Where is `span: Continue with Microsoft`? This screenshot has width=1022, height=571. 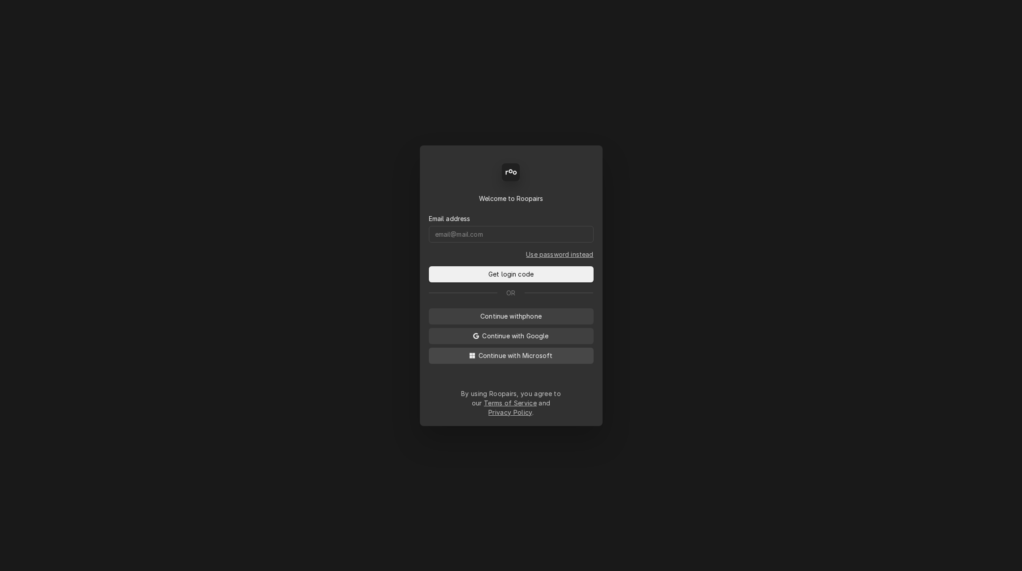
span: Continue with Microsoft is located at coordinates (516, 356).